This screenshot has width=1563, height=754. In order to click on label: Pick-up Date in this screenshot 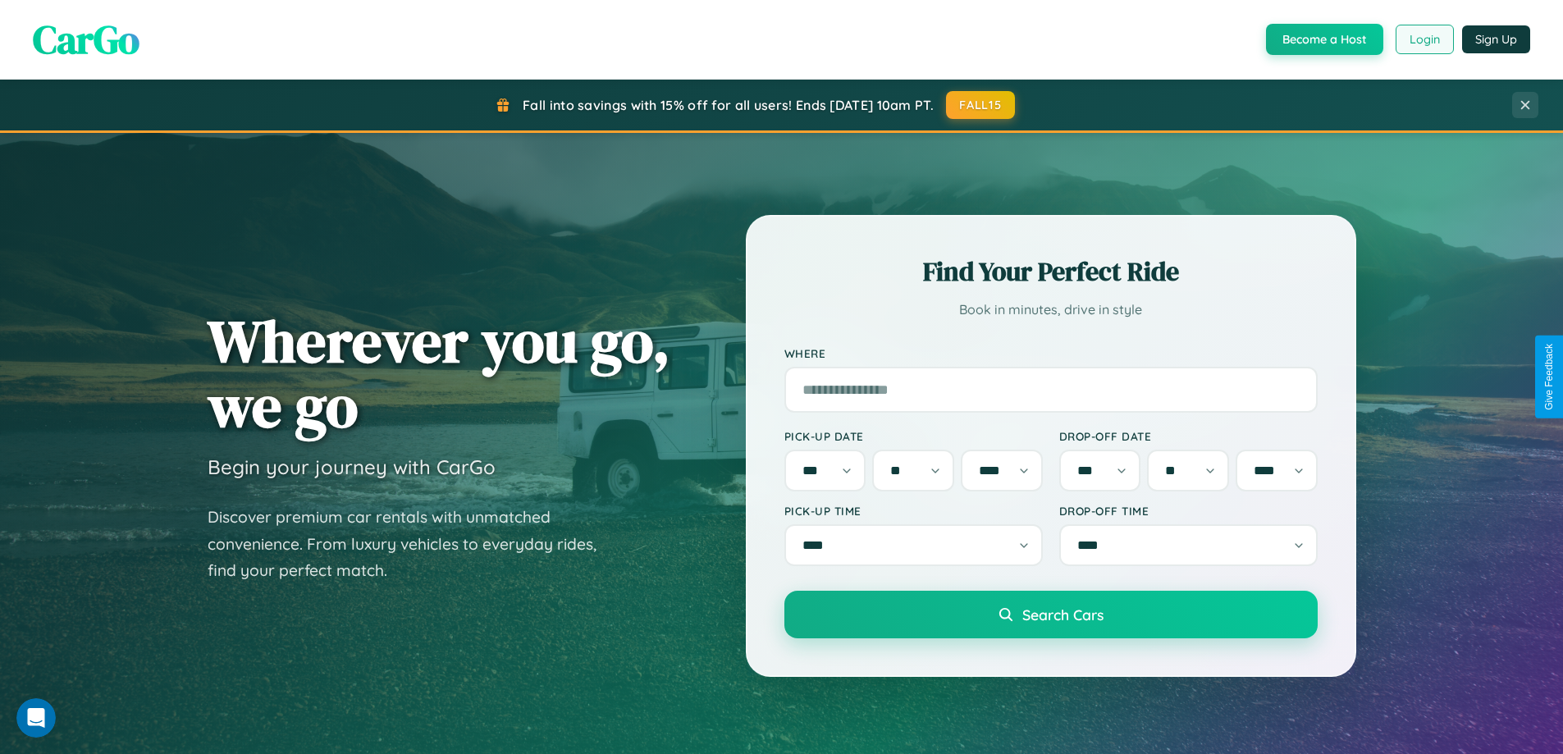, I will do `click(913, 436)`.